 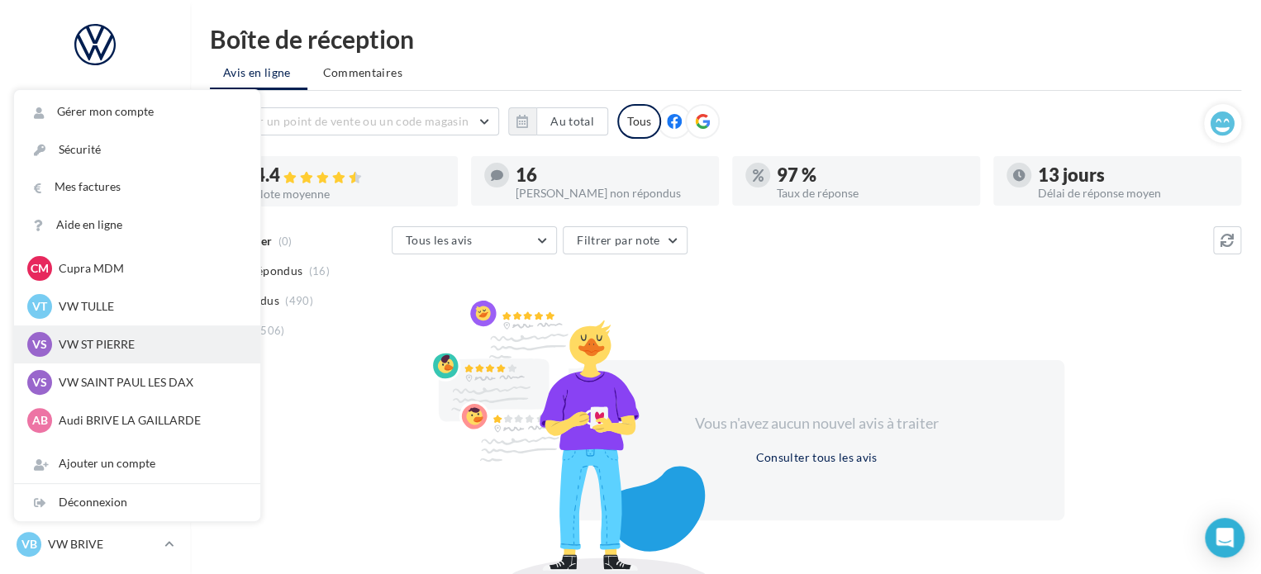 What do you see at coordinates (40, 421) in the screenshot?
I see `span: AB` at bounding box center [40, 421].